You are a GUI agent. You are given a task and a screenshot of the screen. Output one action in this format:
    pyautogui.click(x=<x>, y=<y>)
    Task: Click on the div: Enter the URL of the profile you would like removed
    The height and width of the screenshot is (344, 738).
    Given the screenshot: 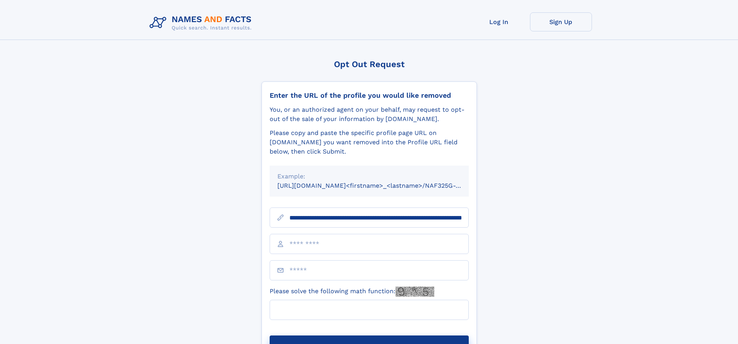 What is the action you would take?
    pyautogui.click(x=369, y=95)
    